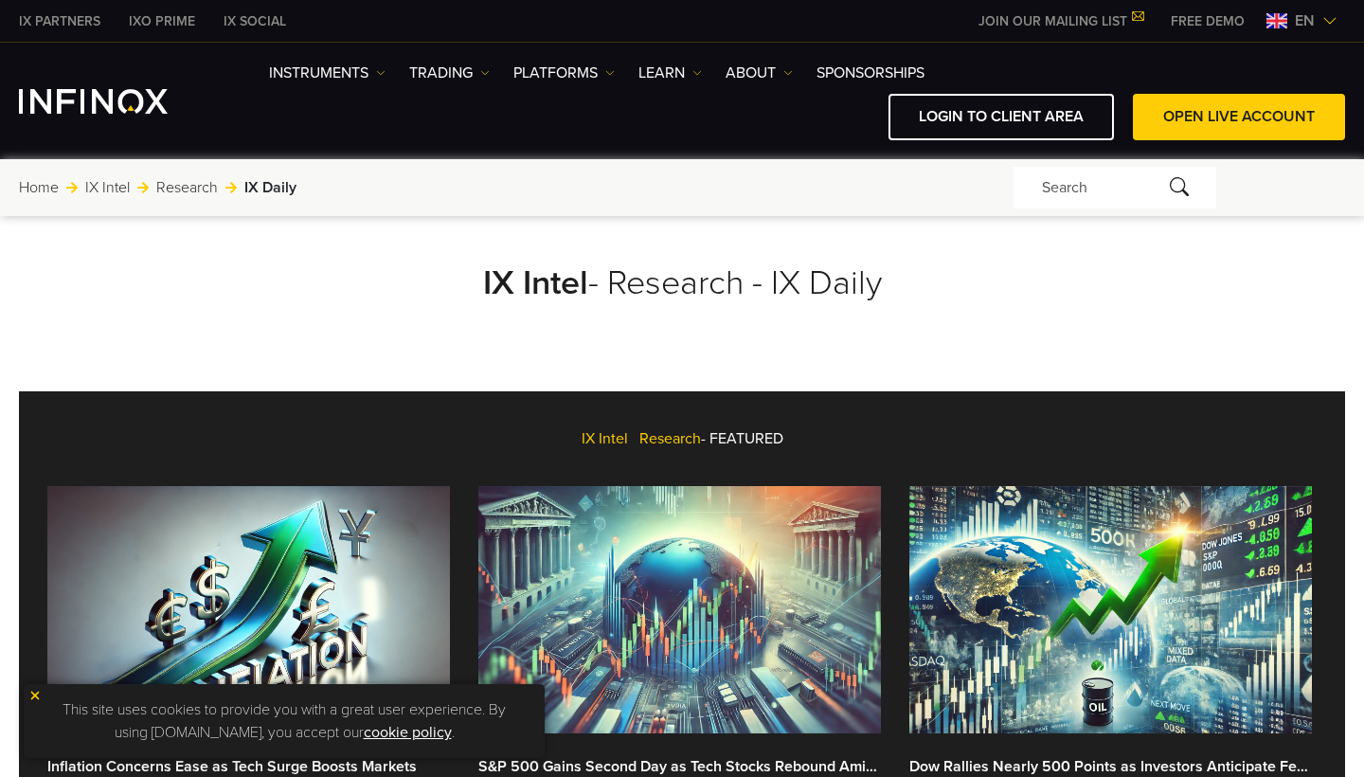  I want to click on strong: IX Intel, so click(535, 282).